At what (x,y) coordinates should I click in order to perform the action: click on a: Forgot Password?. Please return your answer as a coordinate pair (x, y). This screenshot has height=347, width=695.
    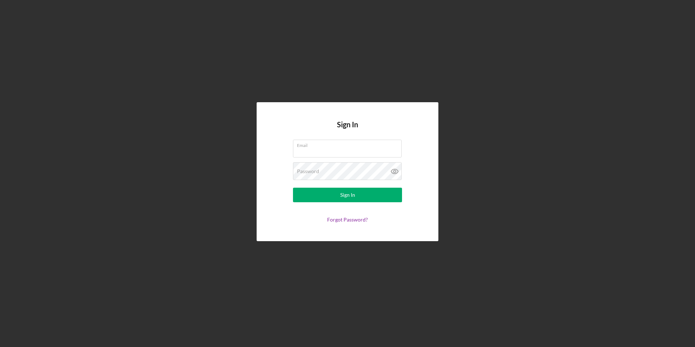
    Looking at the image, I should click on (347, 219).